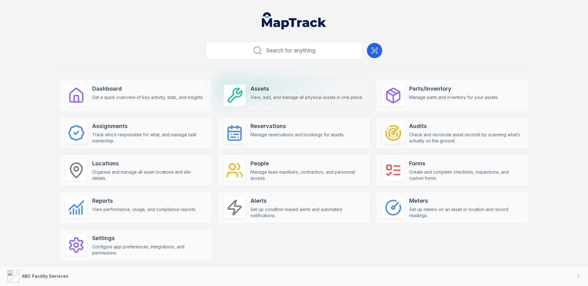  I want to click on strong: Assets, so click(306, 89).